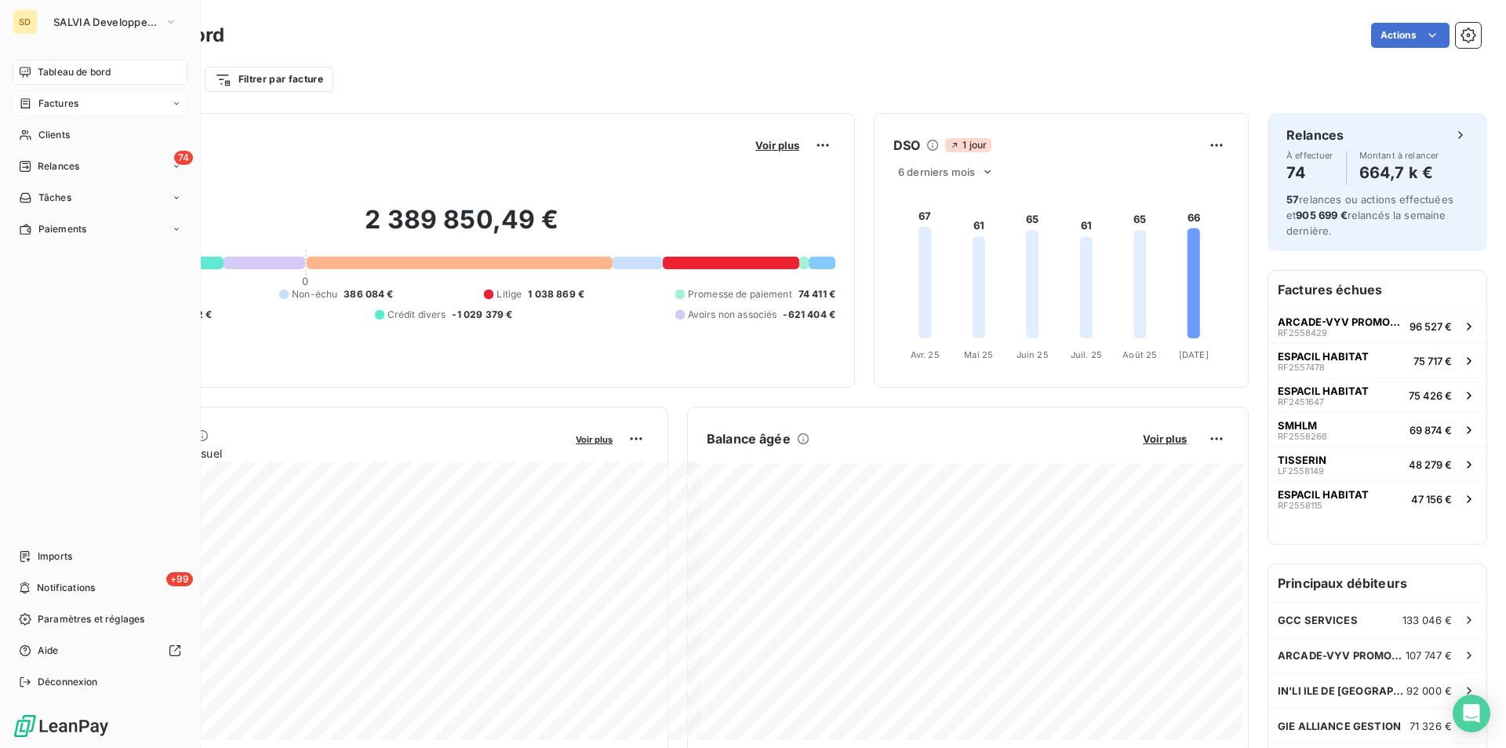 This screenshot has width=1506, height=748. Describe the element at coordinates (1315, 135) in the screenshot. I see `h6: Relances` at that location.